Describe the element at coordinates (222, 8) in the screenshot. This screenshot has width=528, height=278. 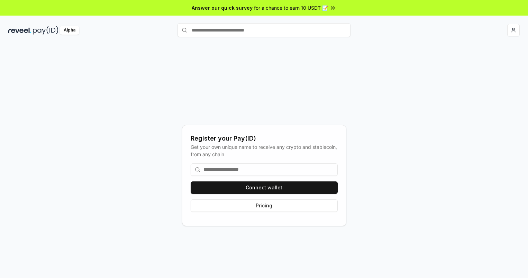
I see `span: Answer our quick survey` at that location.